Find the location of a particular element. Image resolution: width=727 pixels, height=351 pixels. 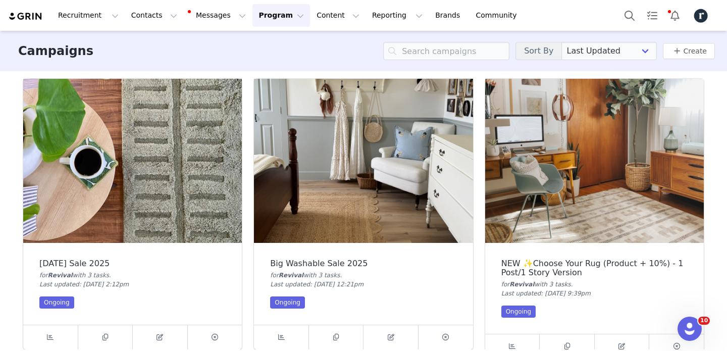

img: NEW ✨Choose Your Rug (Product + 10%) - 1 Post/1 Story Version is located at coordinates (594, 161).